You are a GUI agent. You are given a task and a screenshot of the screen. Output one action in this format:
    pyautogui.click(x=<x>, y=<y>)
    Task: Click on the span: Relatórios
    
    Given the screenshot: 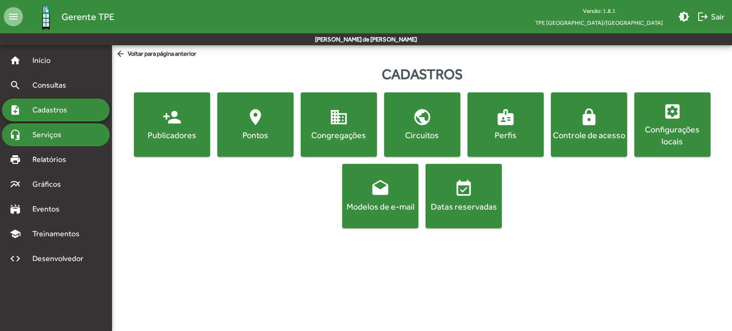 What is the action you would take?
    pyautogui.click(x=52, y=160)
    